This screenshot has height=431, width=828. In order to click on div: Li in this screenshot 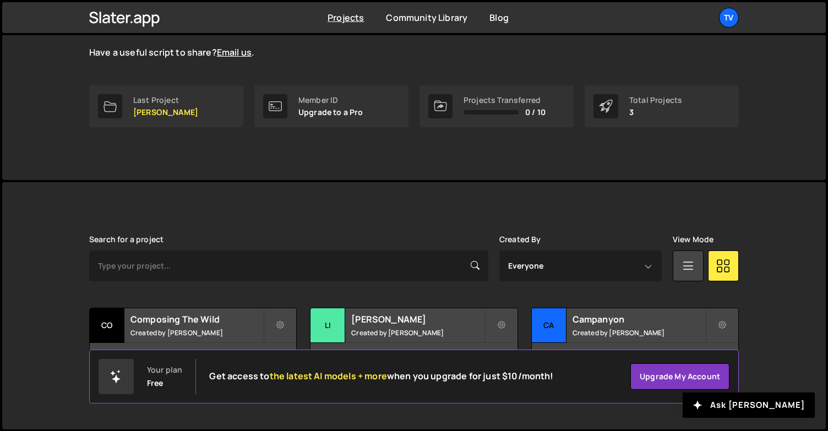, I will do `click(328, 326)`.